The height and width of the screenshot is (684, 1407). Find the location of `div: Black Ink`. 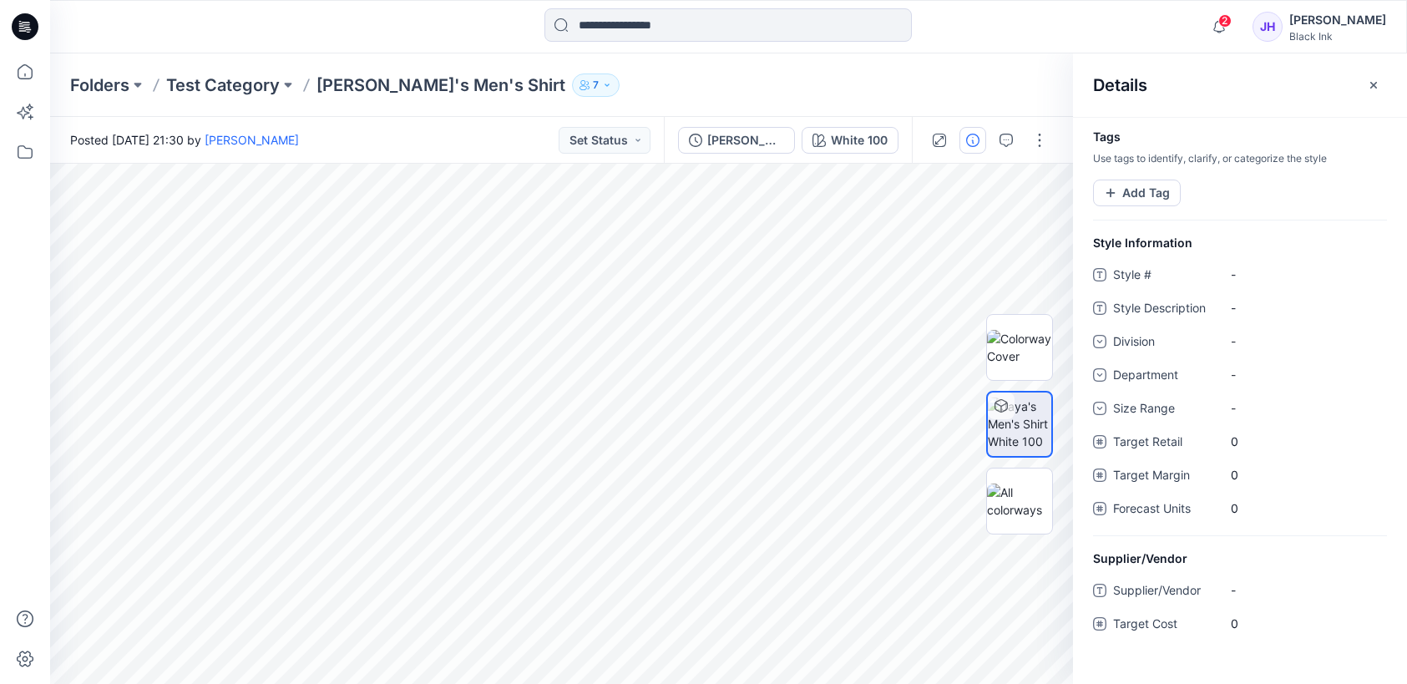

div: Black Ink is located at coordinates (1337, 36).